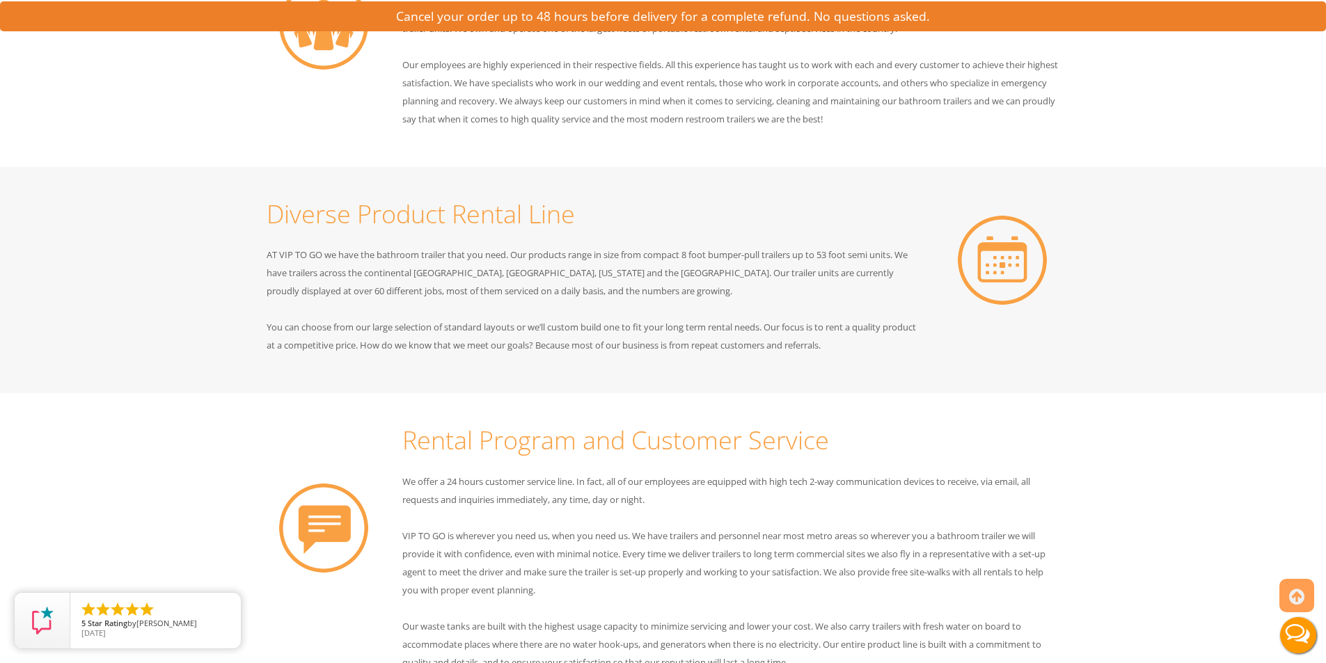  I want to click on span: by, so click(155, 624).